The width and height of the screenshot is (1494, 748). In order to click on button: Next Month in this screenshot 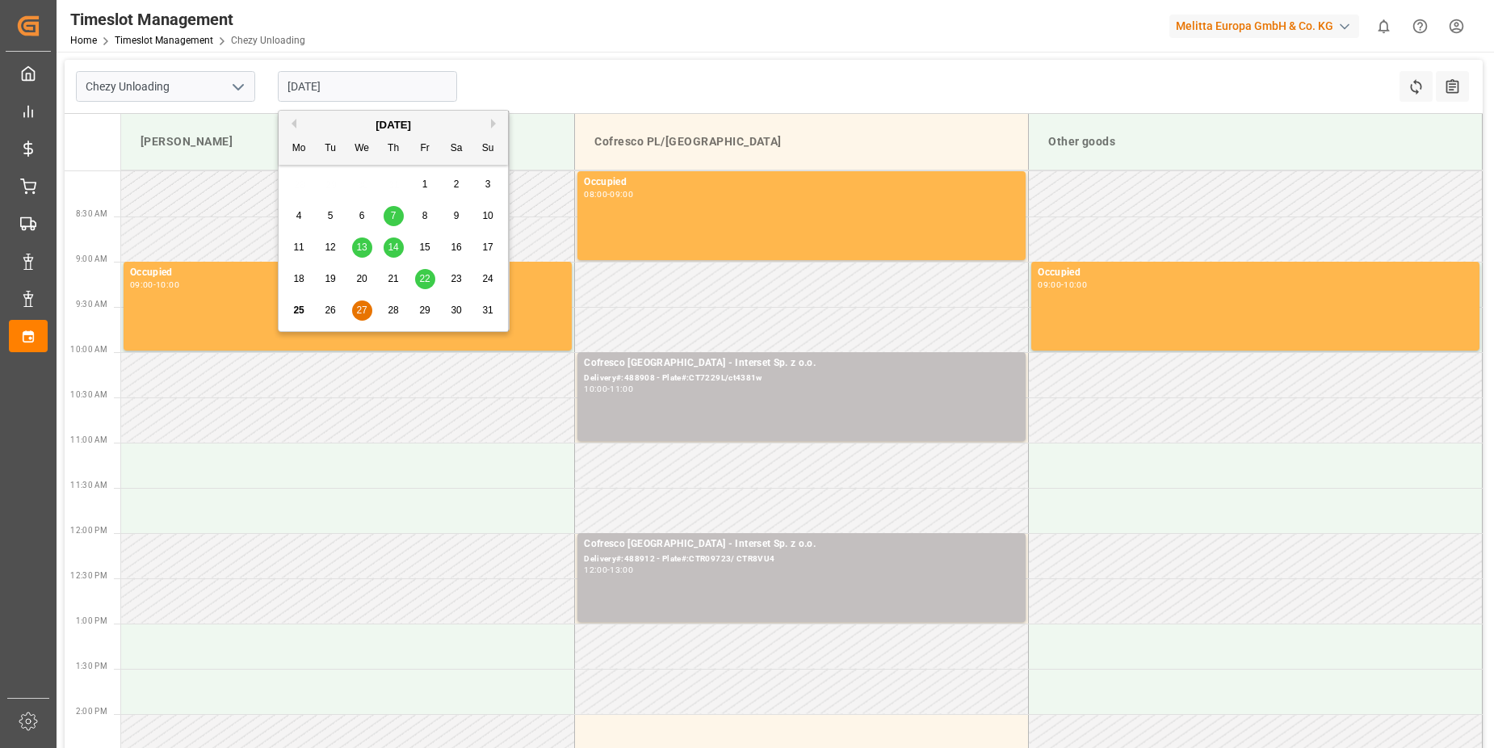, I will do `click(496, 124)`.